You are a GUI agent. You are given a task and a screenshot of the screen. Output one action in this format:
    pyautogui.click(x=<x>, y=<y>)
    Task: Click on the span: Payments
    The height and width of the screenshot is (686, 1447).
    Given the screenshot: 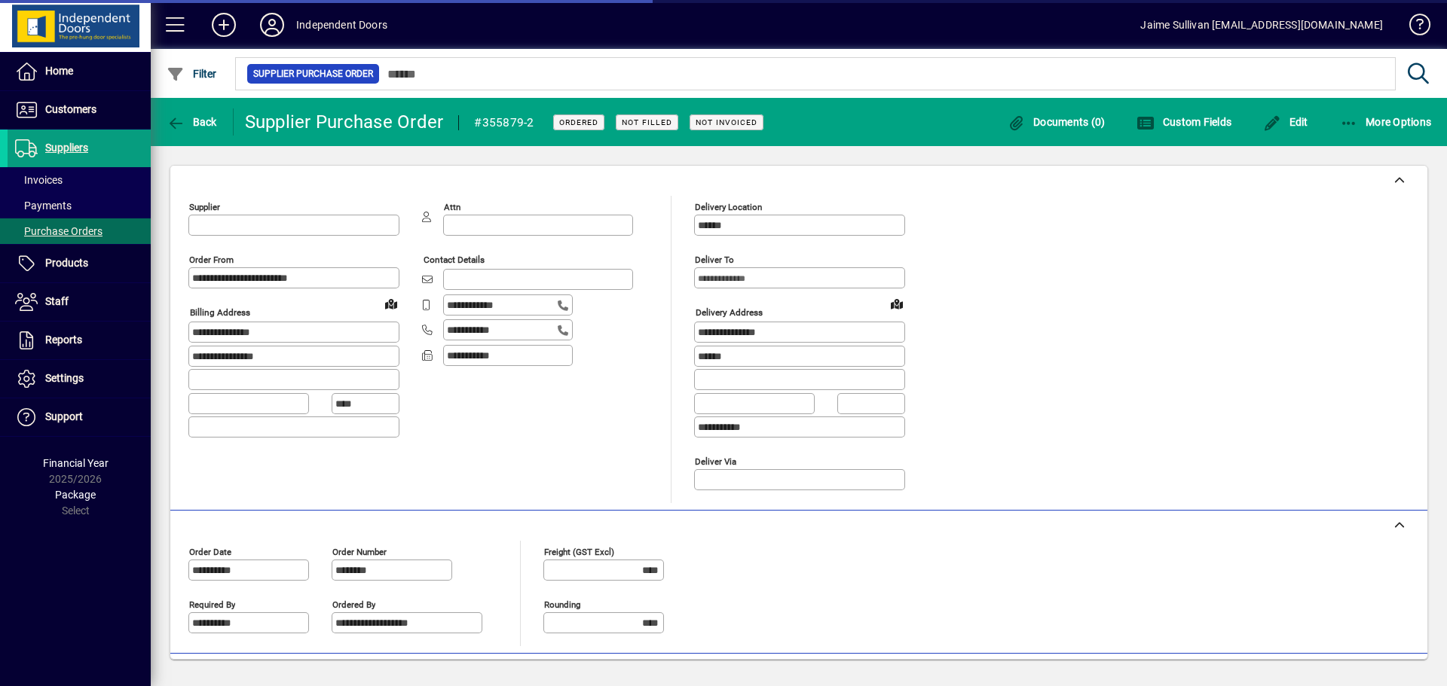 What is the action you would take?
    pyautogui.click(x=43, y=206)
    